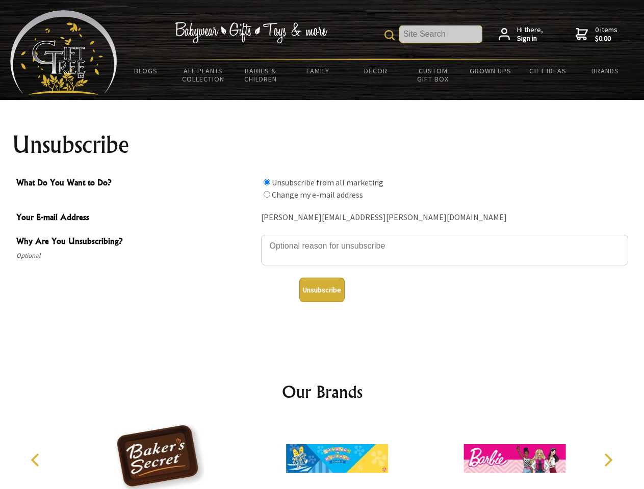 This screenshot has width=644, height=489. Describe the element at coordinates (37, 460) in the screenshot. I see `button: Previous` at that location.